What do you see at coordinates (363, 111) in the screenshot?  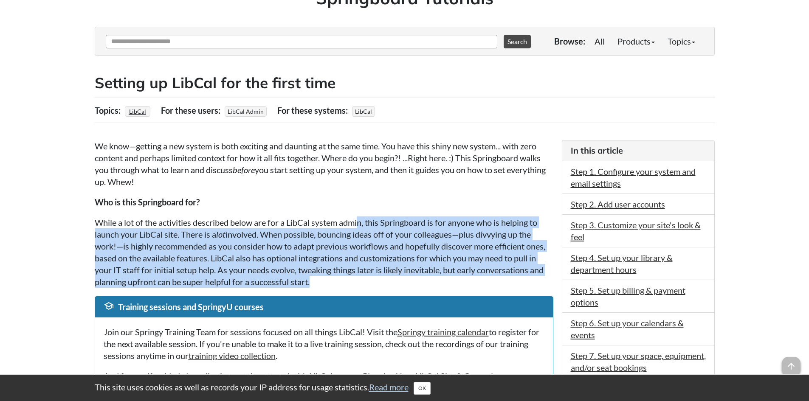 I see `span: LibCal` at bounding box center [363, 111].